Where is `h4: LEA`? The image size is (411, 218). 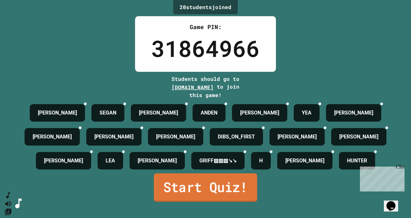 h4: LEA is located at coordinates (110, 161).